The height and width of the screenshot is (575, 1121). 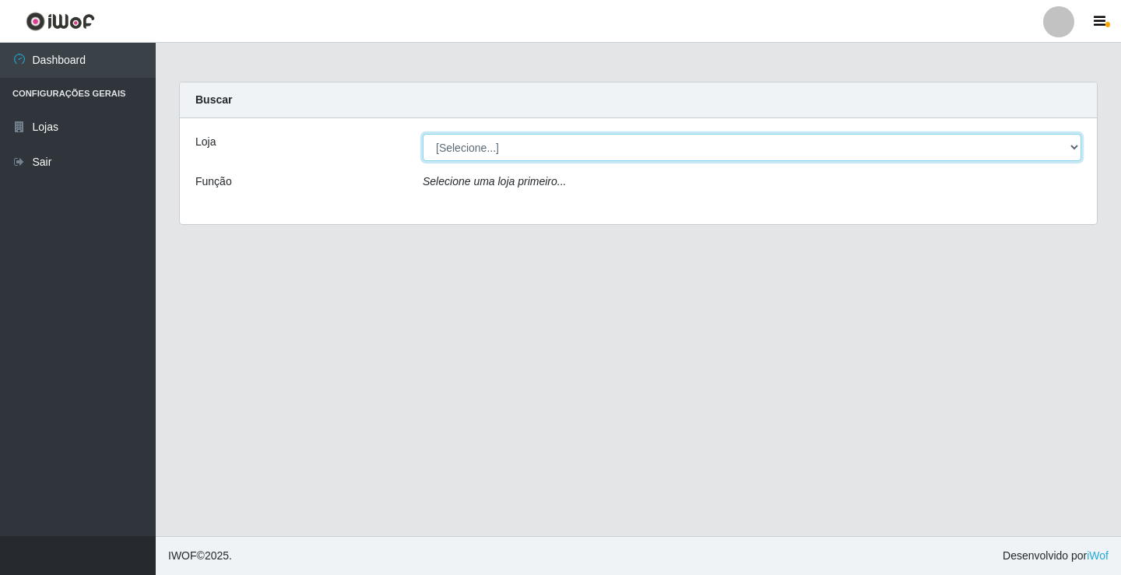 What do you see at coordinates (1056, 556) in the screenshot?
I see `span: Desenvolvido por` at bounding box center [1056, 556].